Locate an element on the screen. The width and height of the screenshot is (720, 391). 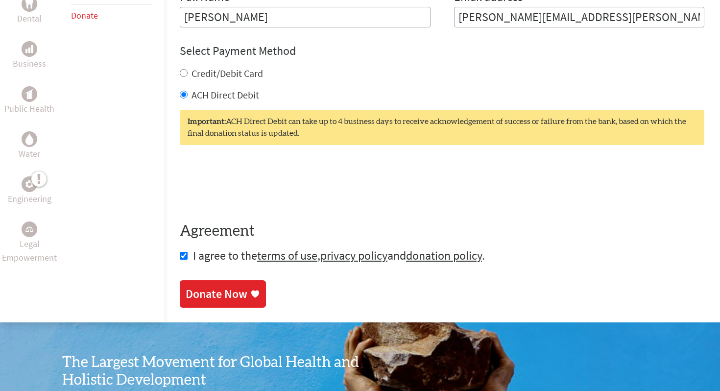
div: Engineering is located at coordinates (29, 184).